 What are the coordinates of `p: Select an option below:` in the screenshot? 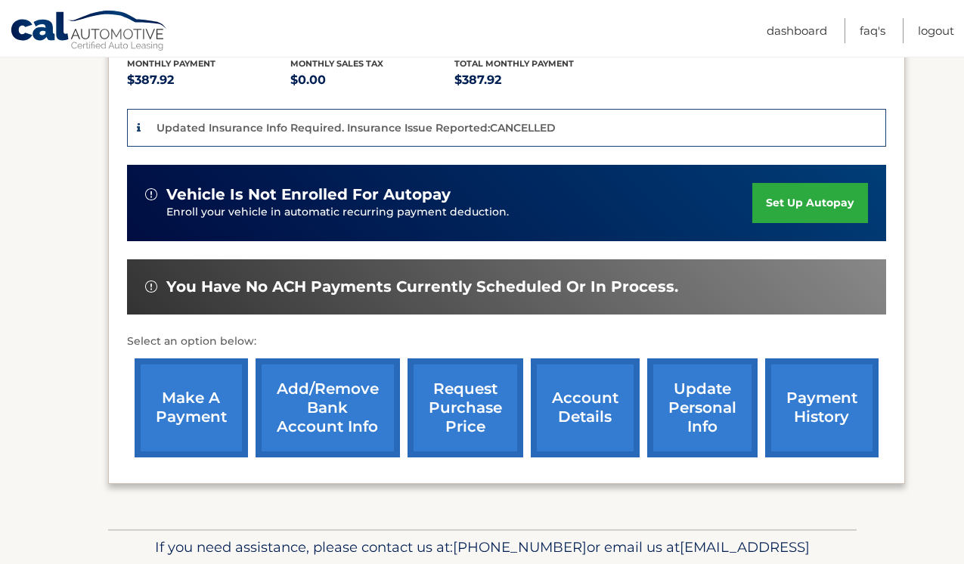 It's located at (507, 342).